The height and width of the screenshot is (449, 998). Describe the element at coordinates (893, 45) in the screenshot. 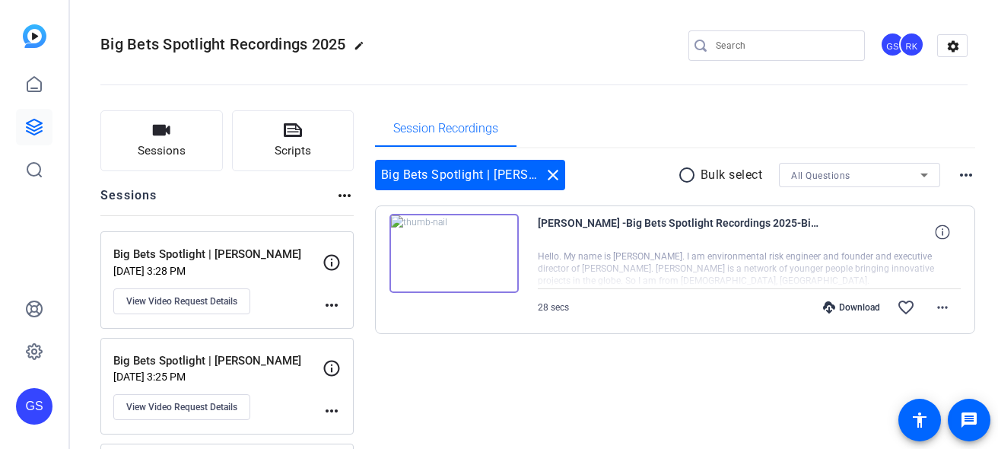

I see `ngx-avatar: Garrett Sherwood` at that location.